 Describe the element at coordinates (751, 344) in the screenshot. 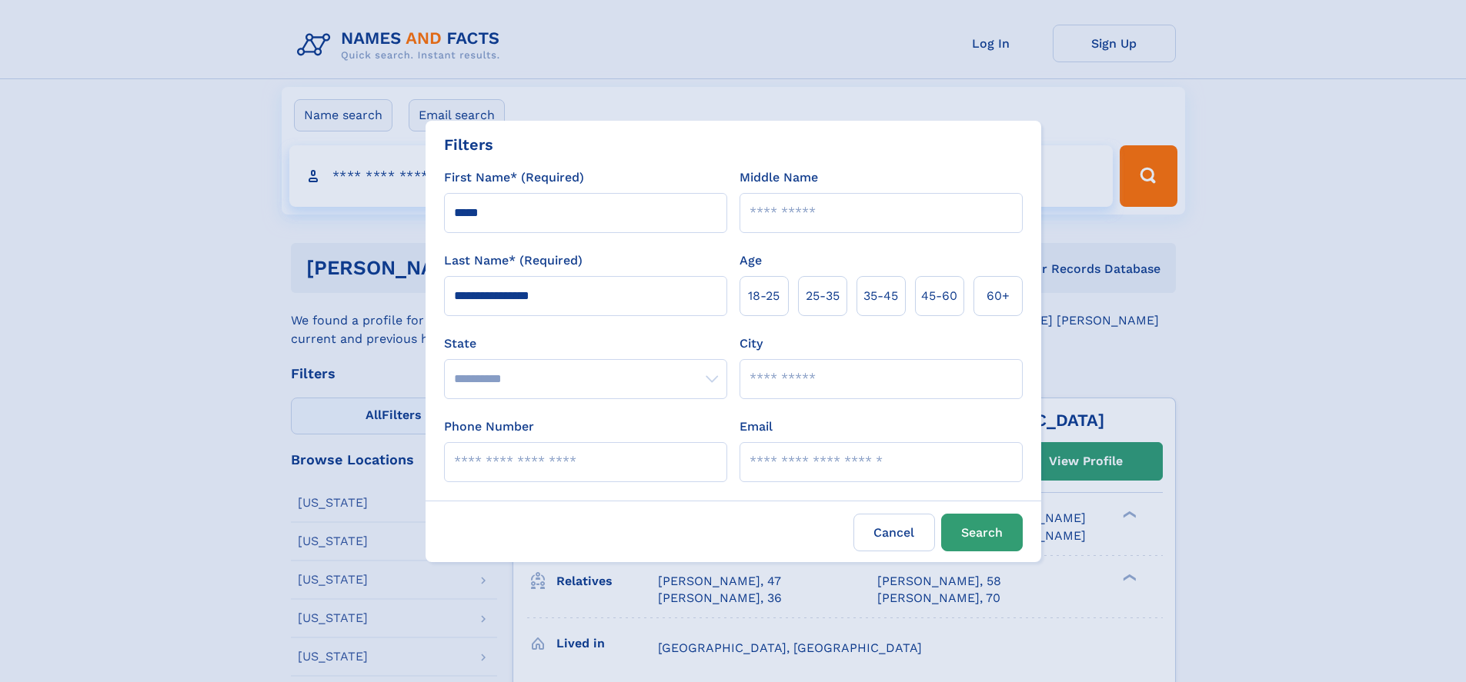

I see `label: City` at that location.